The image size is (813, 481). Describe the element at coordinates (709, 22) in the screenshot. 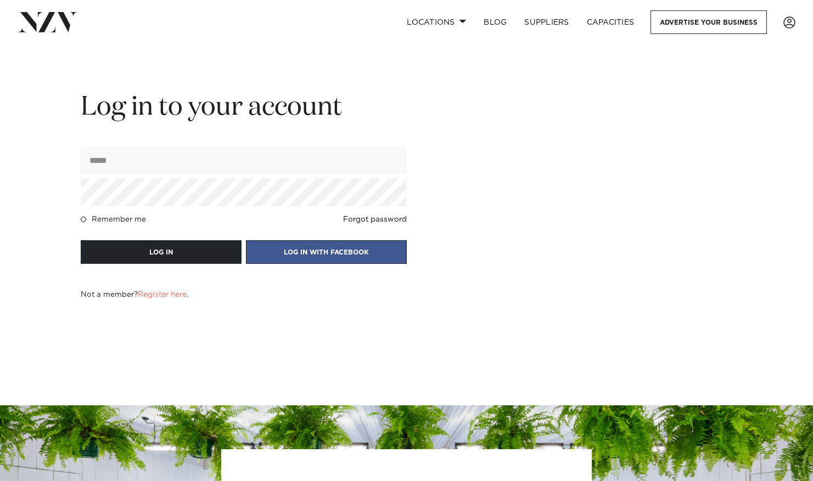

I see `a: Advertise your business` at that location.